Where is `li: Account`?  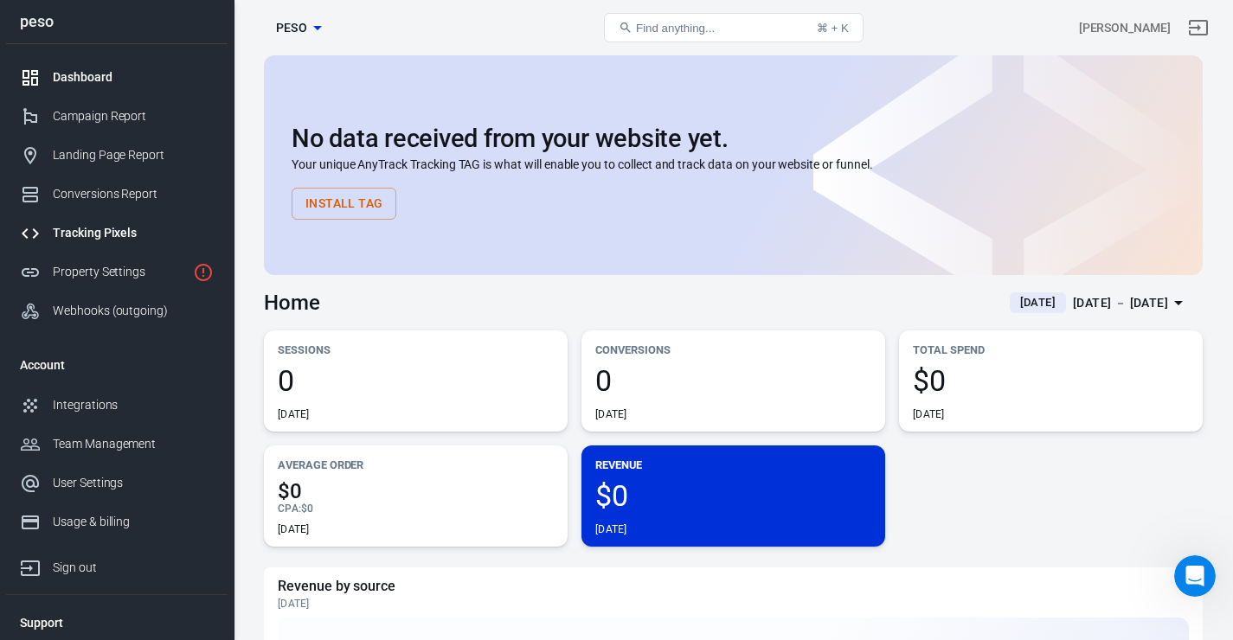
li: Account is located at coordinates (117, 365).